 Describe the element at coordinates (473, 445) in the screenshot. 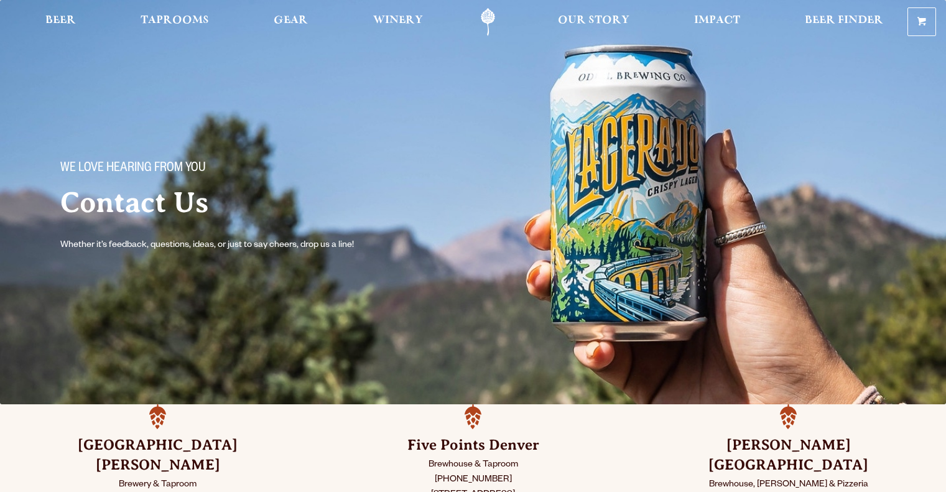

I see `h3: Five Points Denver` at that location.